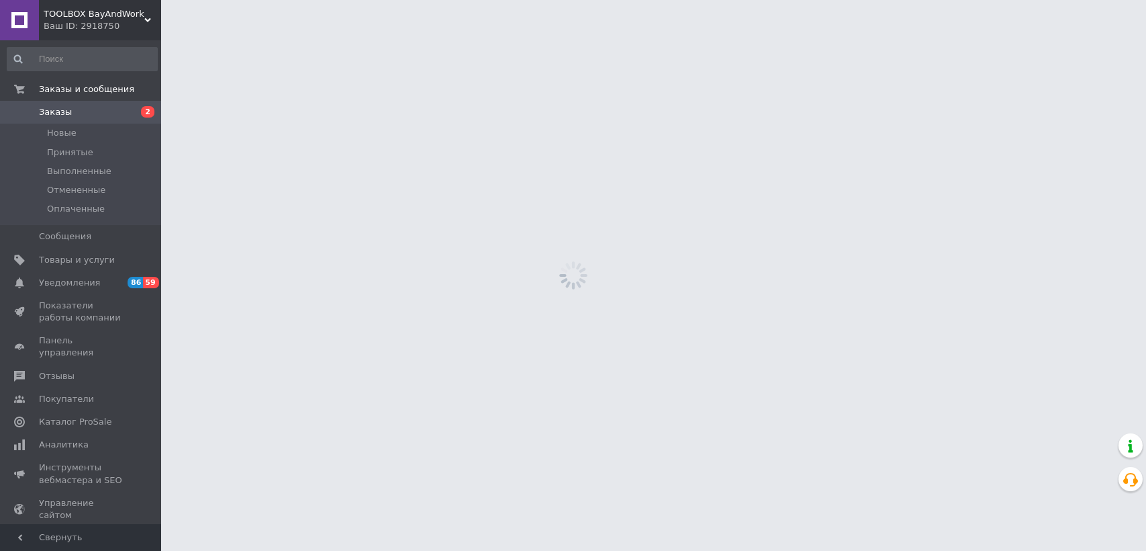  Describe the element at coordinates (102, 26) in the screenshot. I see `div: Ваш ID: 2918750` at that location.